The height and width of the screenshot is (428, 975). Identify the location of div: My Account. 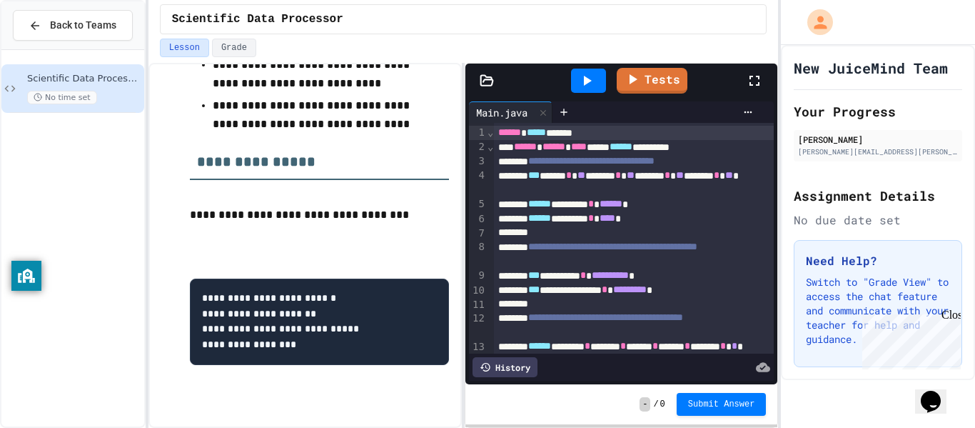
(814, 22).